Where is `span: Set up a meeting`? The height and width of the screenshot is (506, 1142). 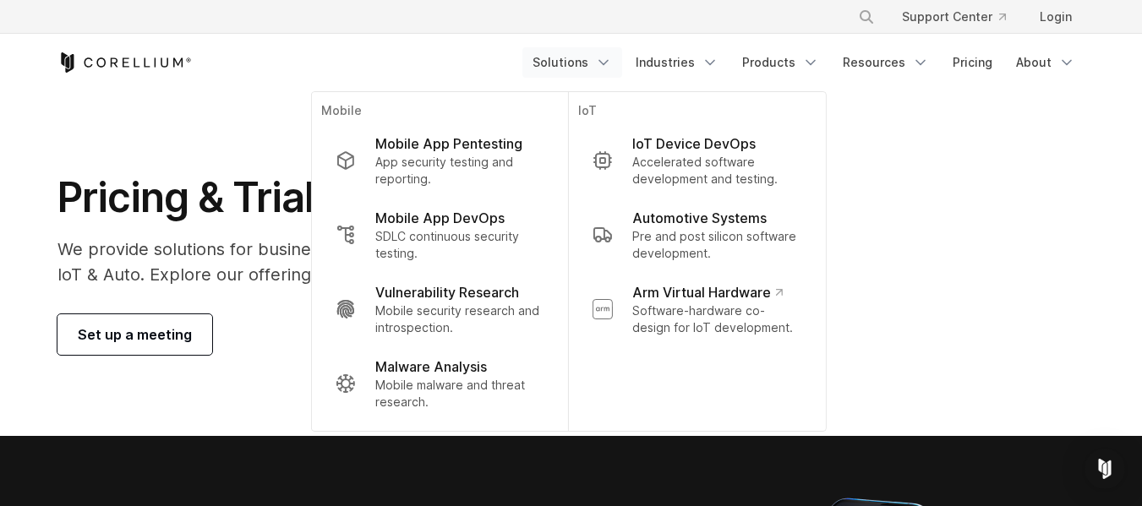 span: Set up a meeting is located at coordinates (134, 335).